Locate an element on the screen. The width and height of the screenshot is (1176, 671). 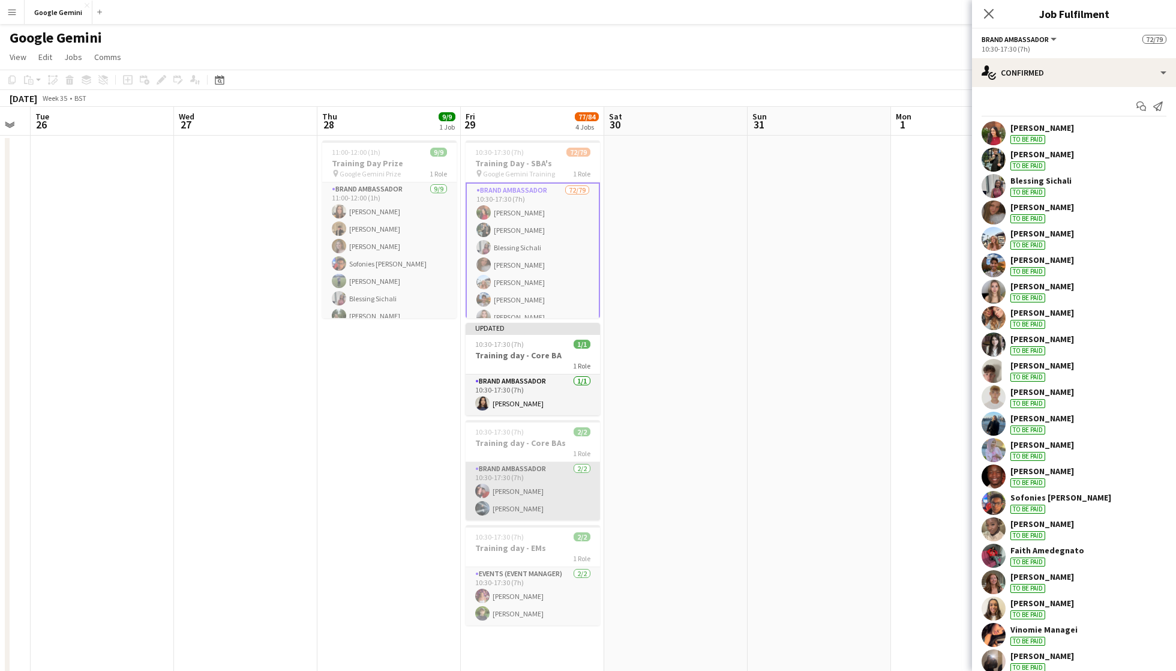
a: Jobs is located at coordinates (73, 57).